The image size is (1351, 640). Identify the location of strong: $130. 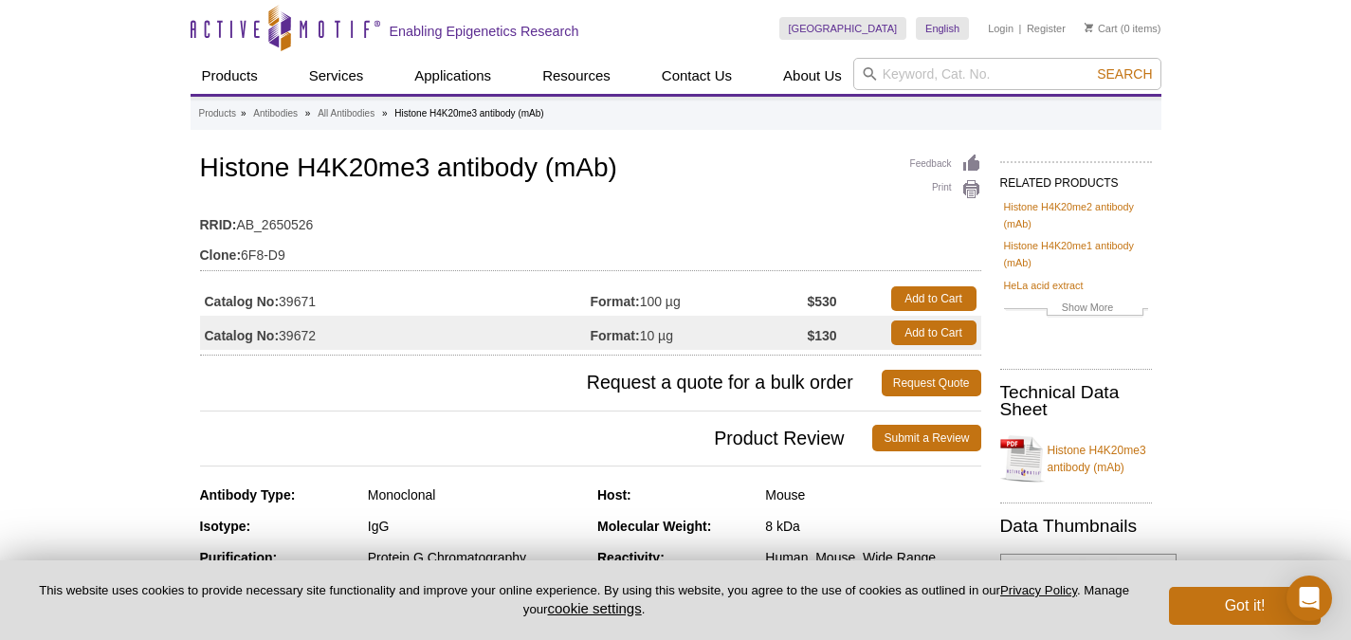
(821, 336).